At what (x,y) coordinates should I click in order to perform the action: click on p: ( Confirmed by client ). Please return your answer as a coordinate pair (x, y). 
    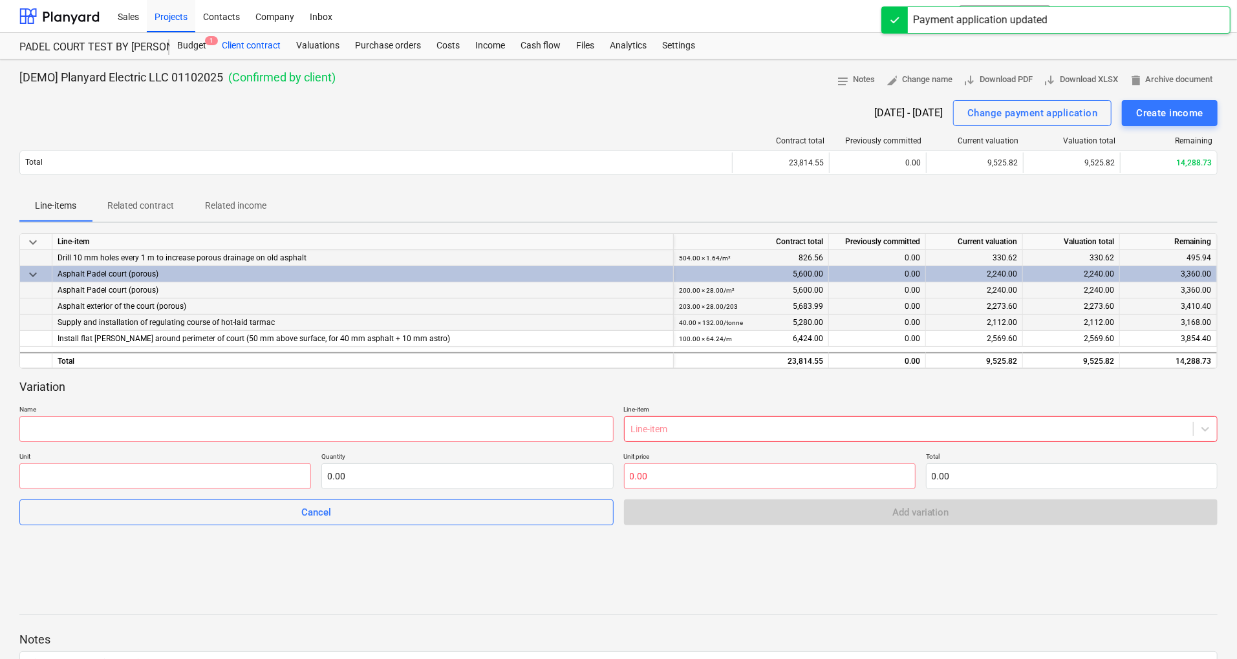
    Looking at the image, I should click on (279, 78).